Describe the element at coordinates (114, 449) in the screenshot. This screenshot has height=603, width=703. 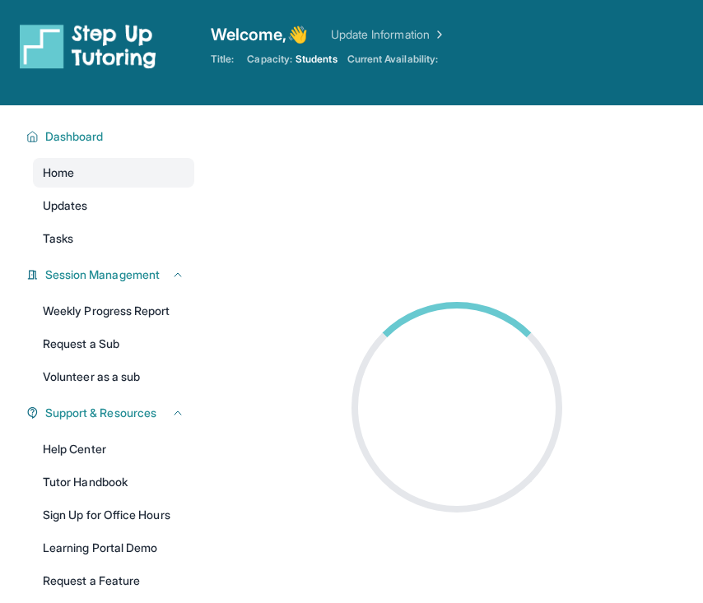
I see `a: Help Center` at that location.